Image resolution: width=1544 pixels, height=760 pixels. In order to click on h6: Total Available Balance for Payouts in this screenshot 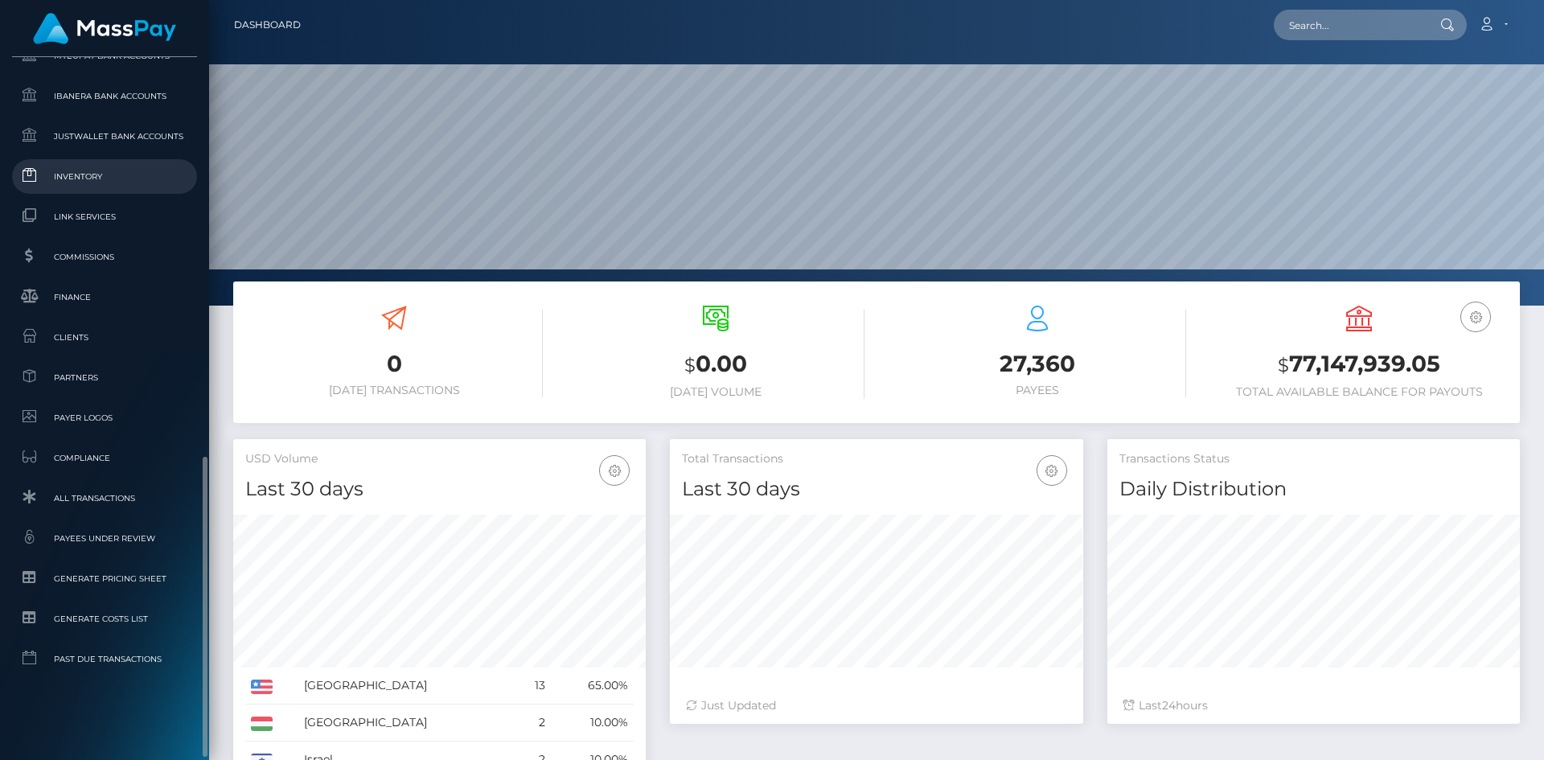, I will do `click(1359, 392)`.